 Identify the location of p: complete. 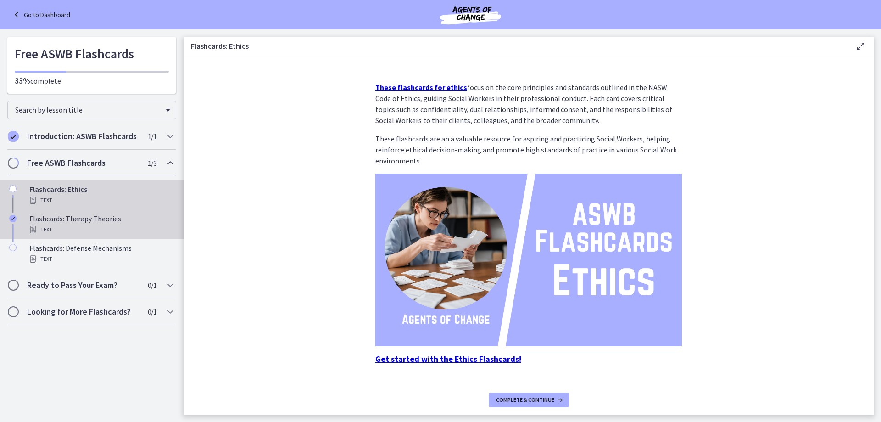
(92, 81).